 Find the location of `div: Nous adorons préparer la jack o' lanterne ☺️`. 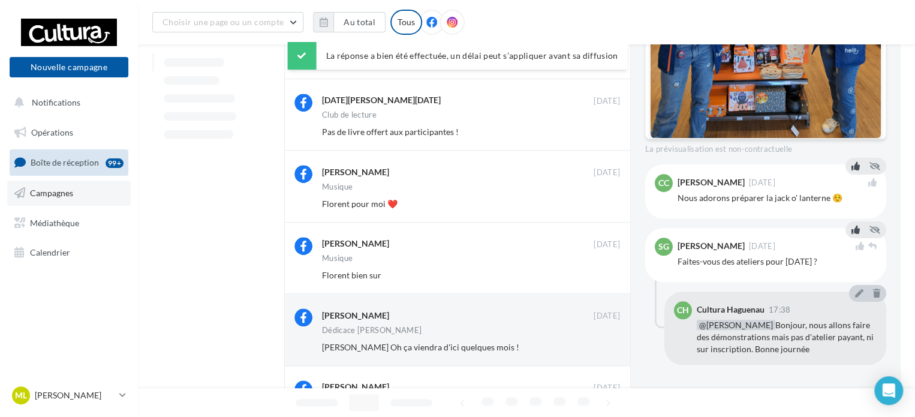

div: Nous adorons préparer la jack o' lanterne ☺️ is located at coordinates (777, 198).